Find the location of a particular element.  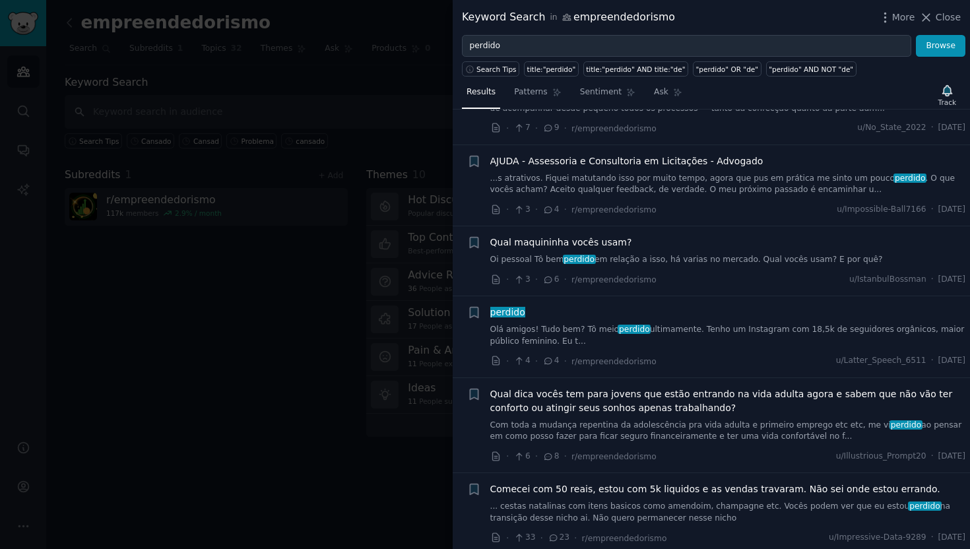

span: 8 is located at coordinates (550, 457).